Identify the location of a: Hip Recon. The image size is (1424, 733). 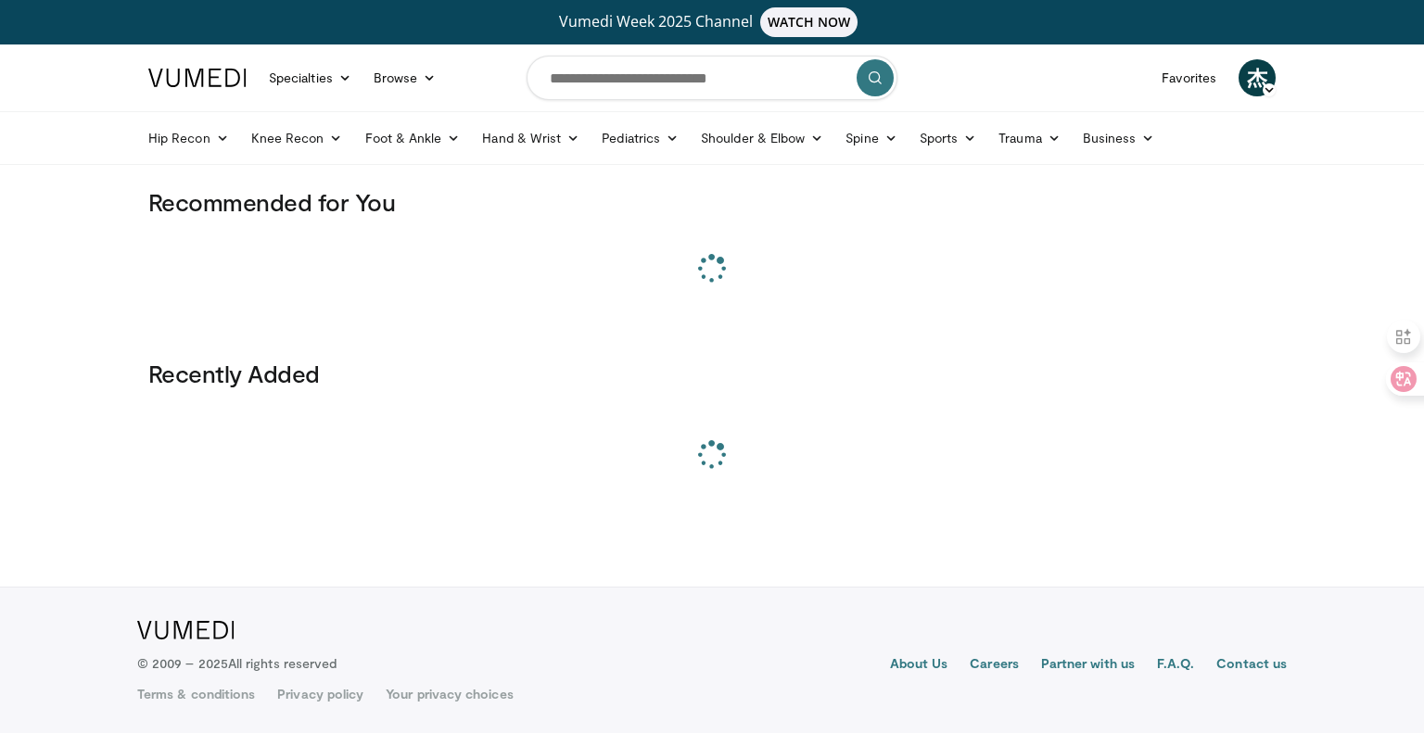
(188, 138).